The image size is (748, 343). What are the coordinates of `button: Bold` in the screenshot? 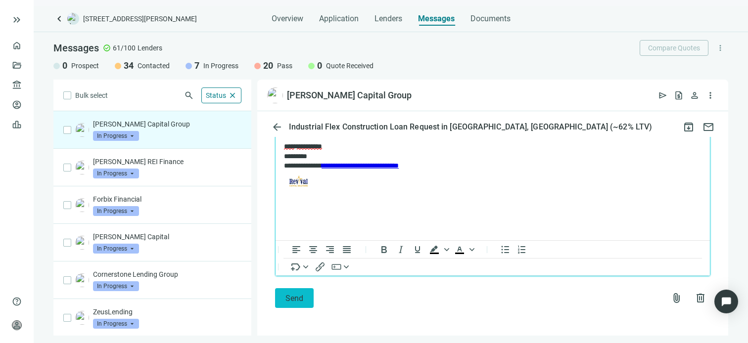 It's located at (384, 250).